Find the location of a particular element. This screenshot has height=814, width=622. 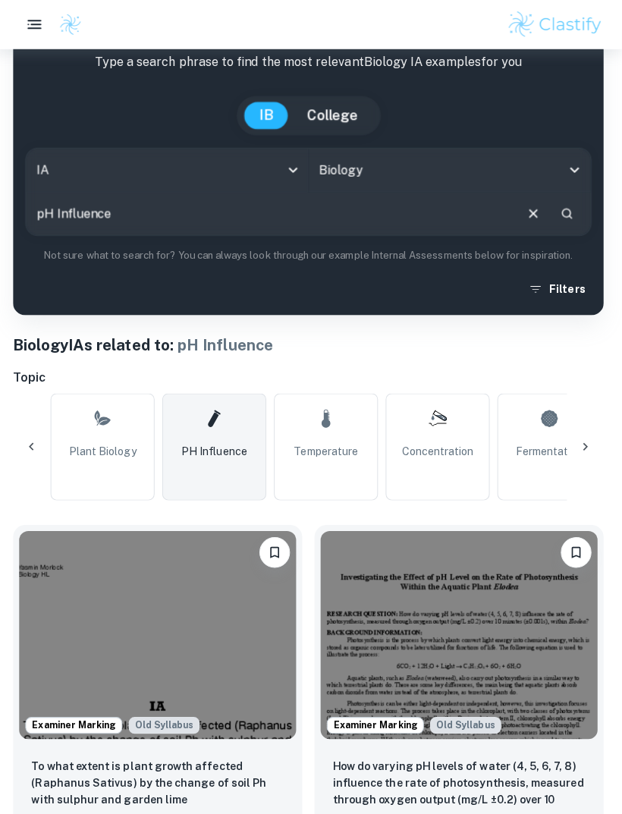

button: IB is located at coordinates (269, 115).